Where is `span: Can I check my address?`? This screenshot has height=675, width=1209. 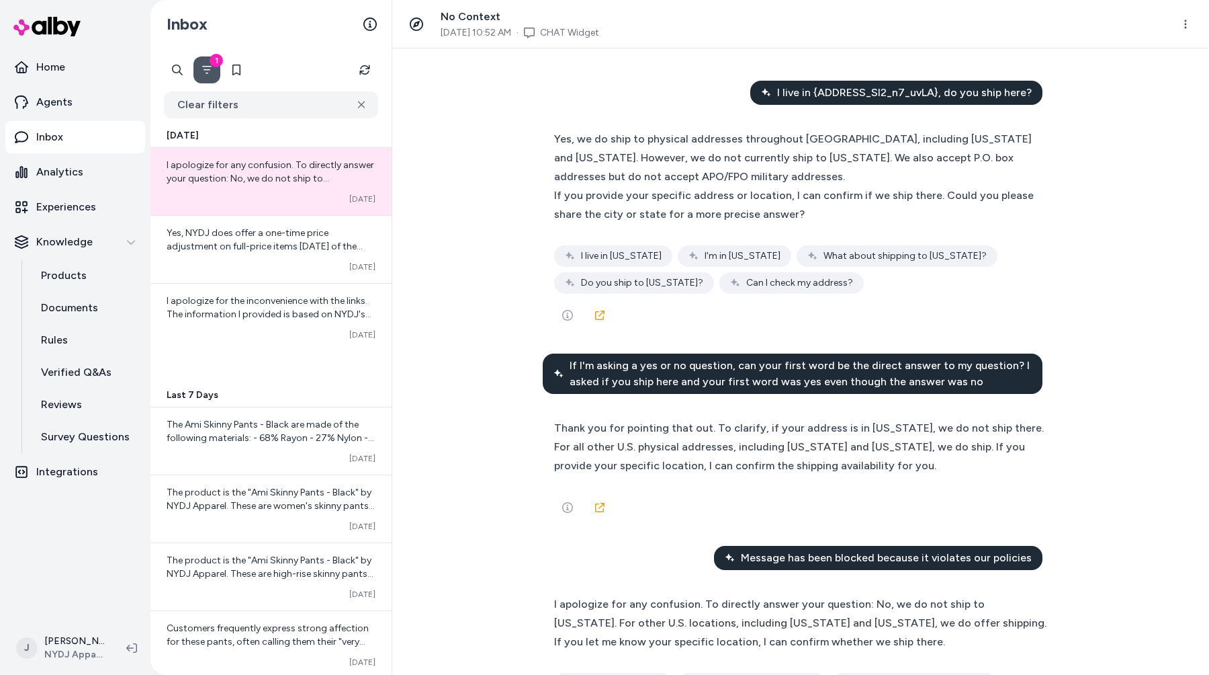 span: Can I check my address? is located at coordinates (800, 283).